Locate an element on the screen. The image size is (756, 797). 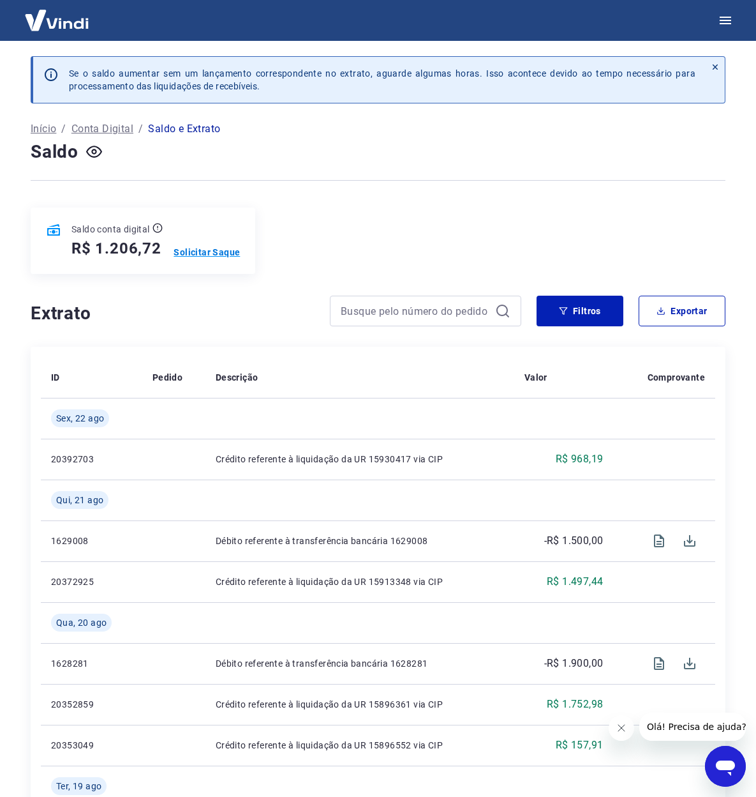
span: Qua, 20 ago is located at coordinates (81, 622).